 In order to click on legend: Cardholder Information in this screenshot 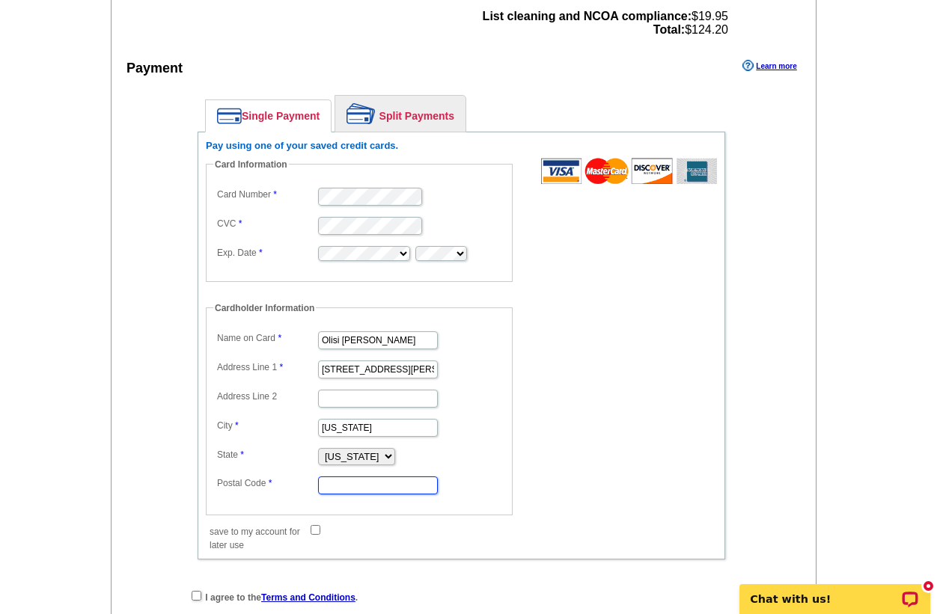, I will do `click(264, 308)`.